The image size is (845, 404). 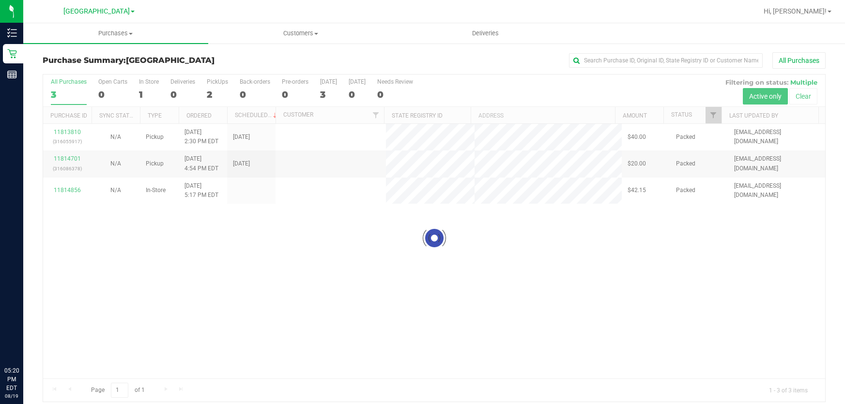 What do you see at coordinates (12, 396) in the screenshot?
I see `p: 08/19` at bounding box center [12, 396].